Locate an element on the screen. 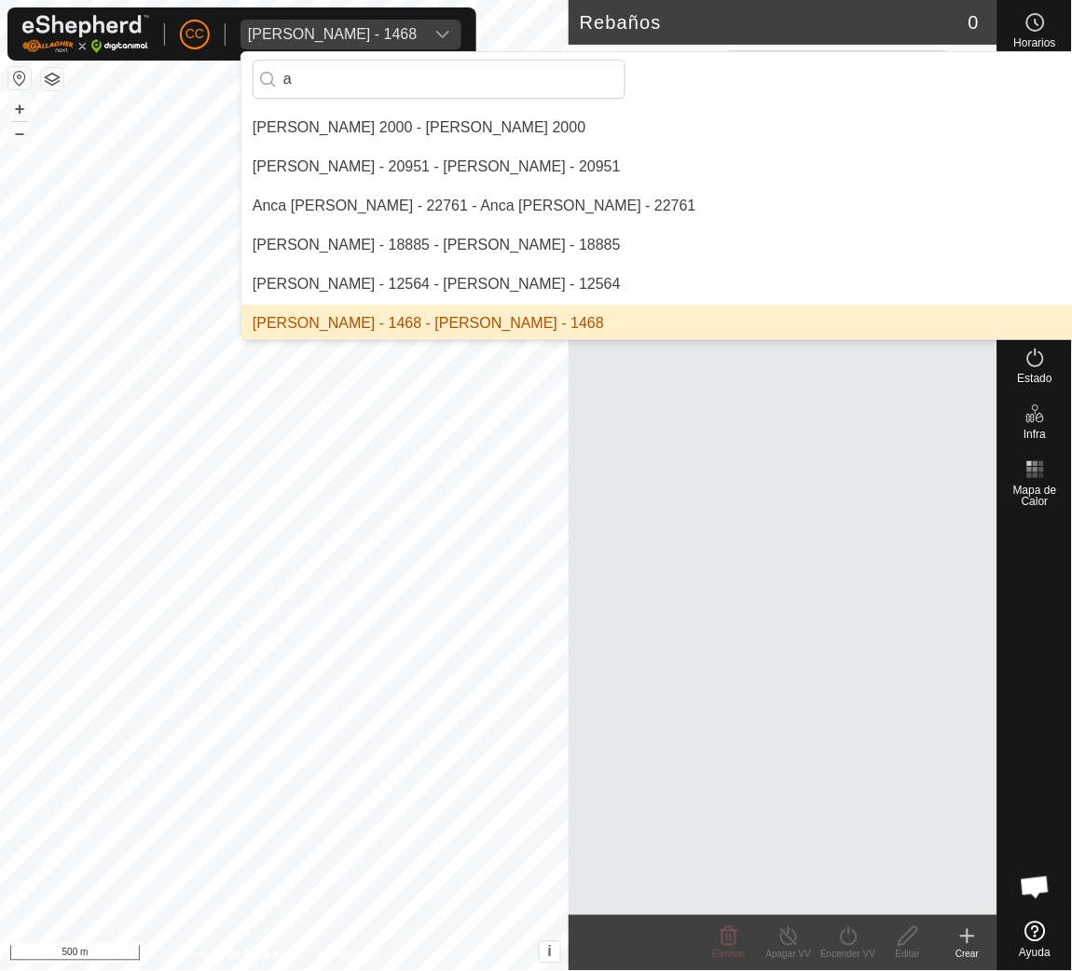  button: Capas del Mapa is located at coordinates (52, 79).